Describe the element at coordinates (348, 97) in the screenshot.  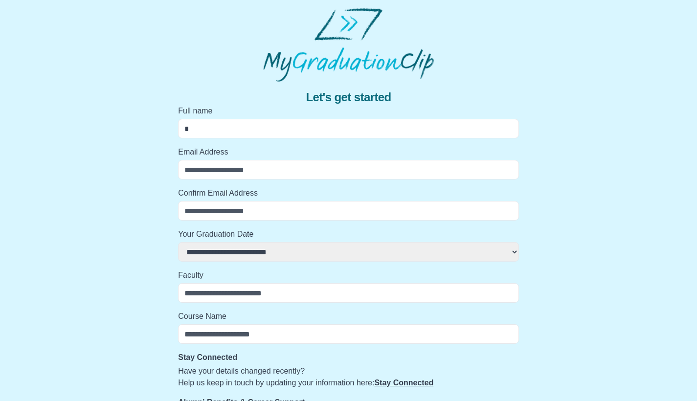
I see `span: Let's get started` at that location.